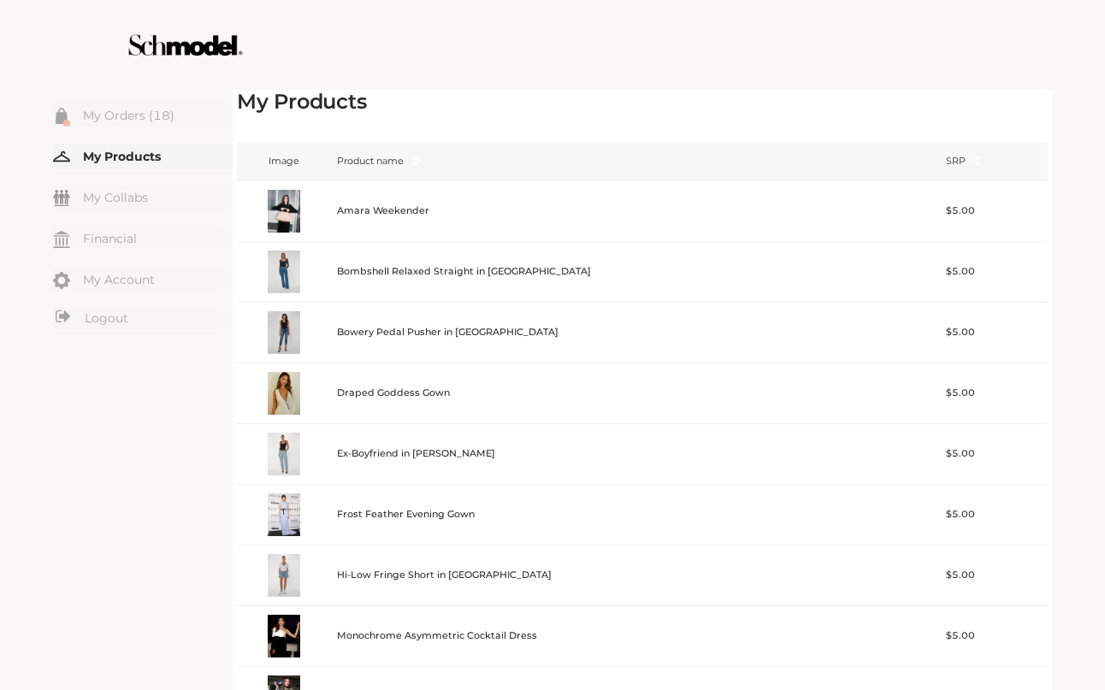 The width and height of the screenshot is (1105, 690). What do you see at coordinates (636, 636) in the screenshot?
I see `span: Monochrome Asymmetric Cocktail Dress` at bounding box center [636, 636].